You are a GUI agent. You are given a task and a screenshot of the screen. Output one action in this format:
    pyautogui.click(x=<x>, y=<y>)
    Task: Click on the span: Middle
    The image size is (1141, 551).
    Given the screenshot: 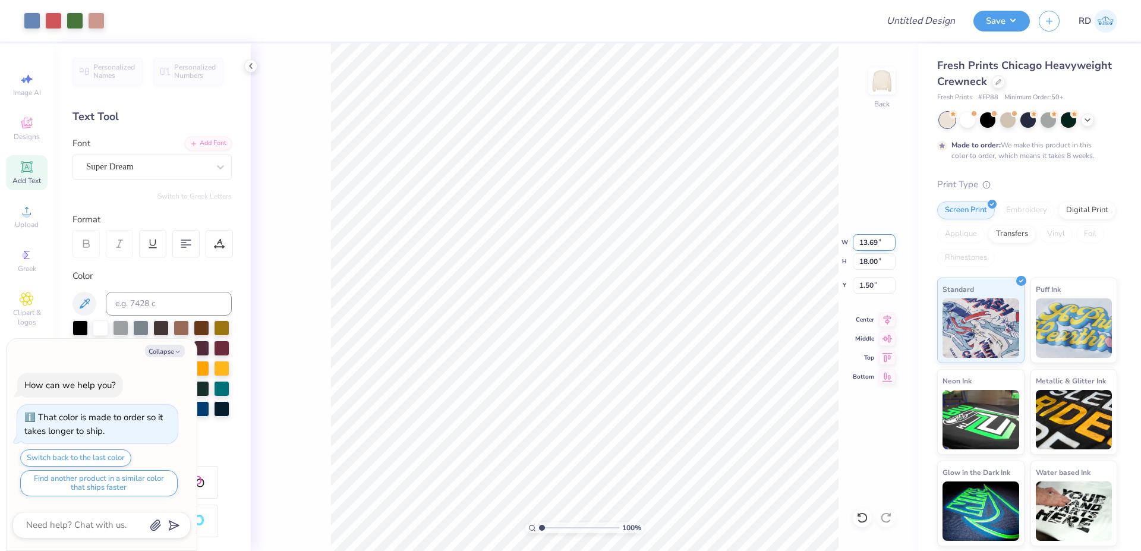 What is the action you would take?
    pyautogui.click(x=863, y=339)
    